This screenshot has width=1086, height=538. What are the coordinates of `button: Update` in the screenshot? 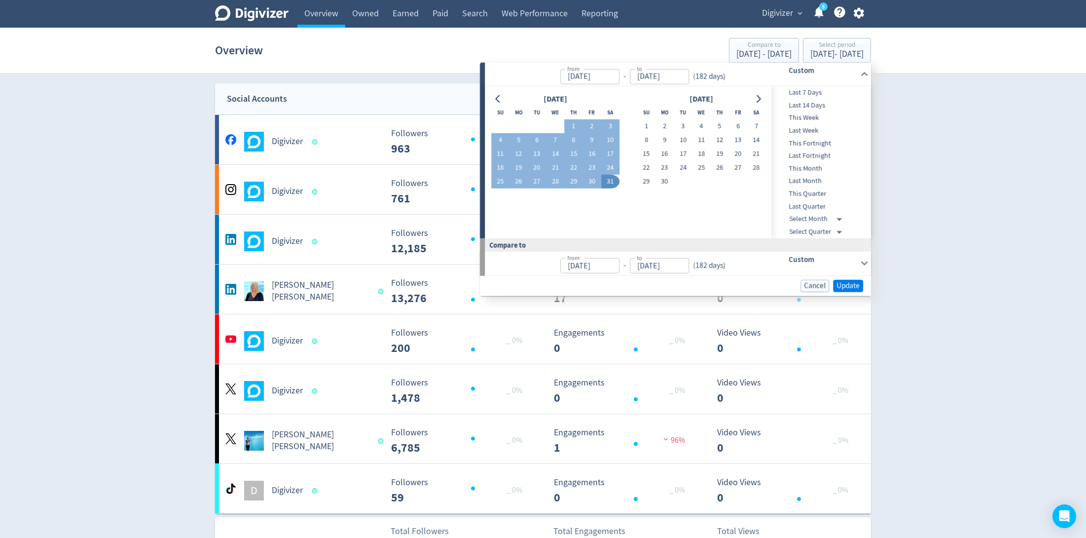 It's located at (848, 285).